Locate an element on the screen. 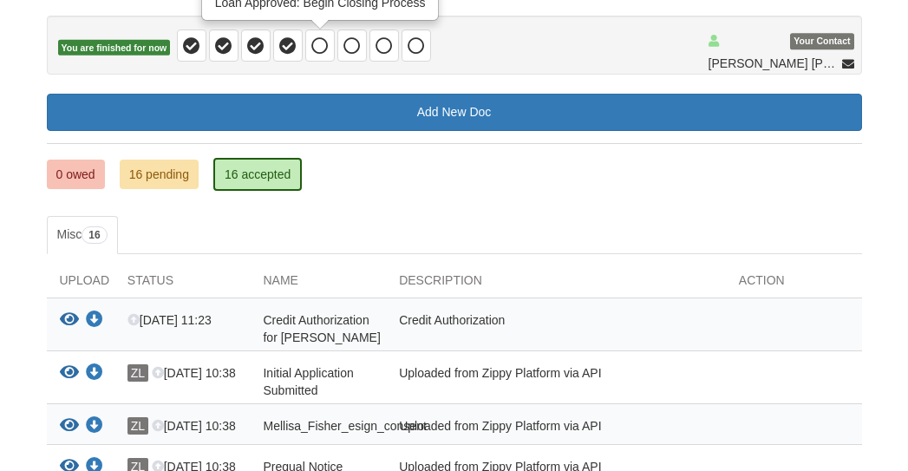 This screenshot has width=908, height=471. span: Initial Application Submitted is located at coordinates (308, 381).